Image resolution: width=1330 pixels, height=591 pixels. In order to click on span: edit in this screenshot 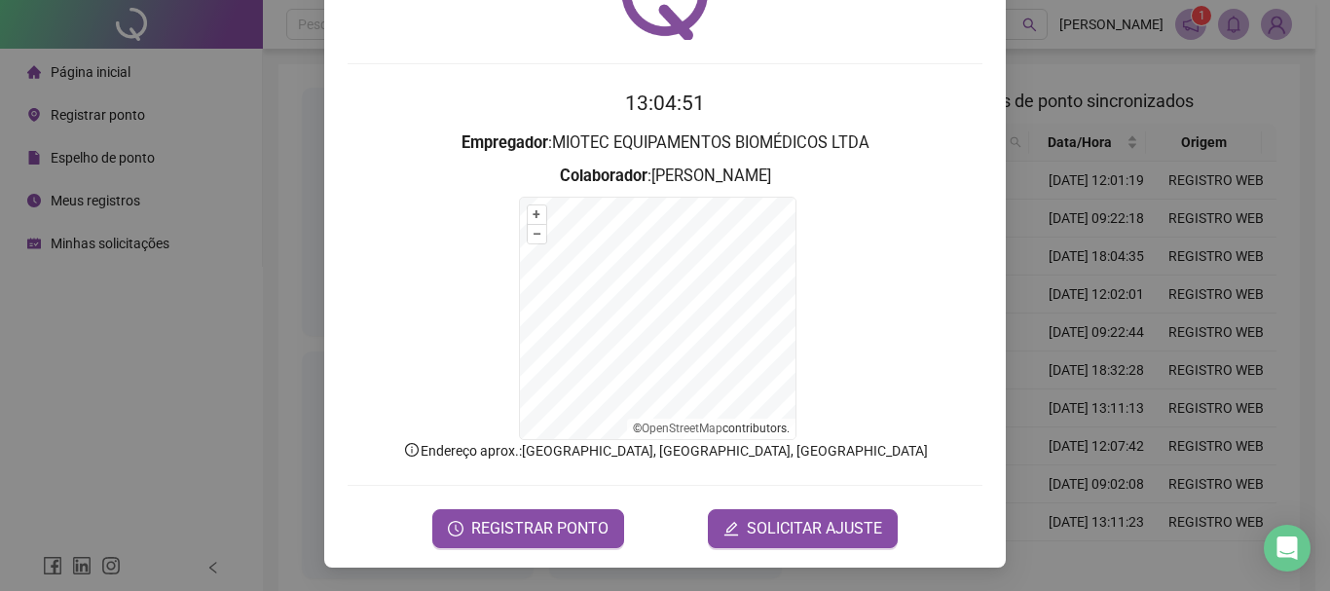, I will do `click(731, 529)`.